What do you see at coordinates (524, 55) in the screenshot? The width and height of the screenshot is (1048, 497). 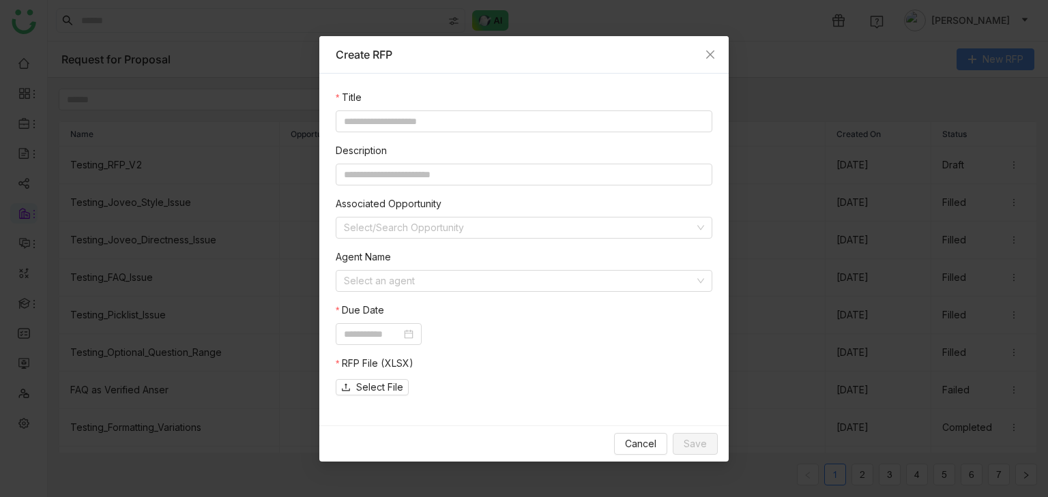 I see `div: Create RFP` at bounding box center [524, 55].